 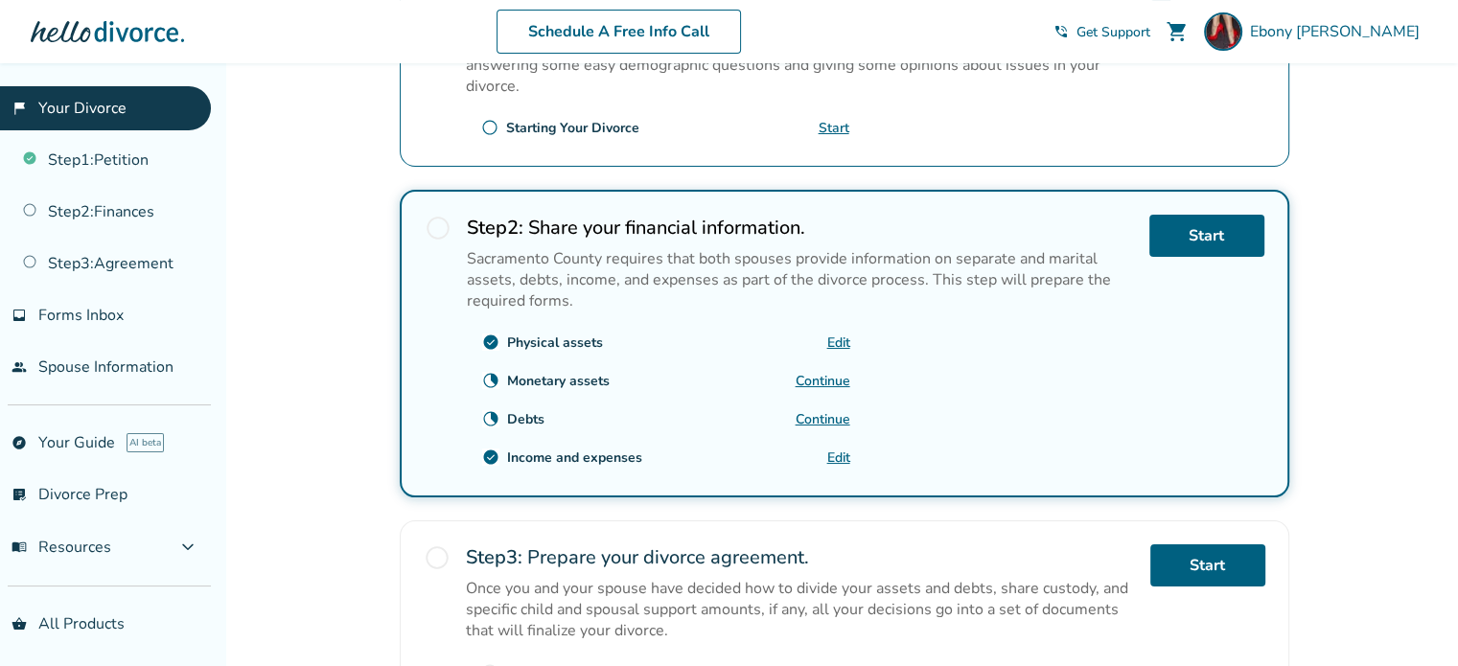 I want to click on strong: Step 2 :, so click(x=495, y=227).